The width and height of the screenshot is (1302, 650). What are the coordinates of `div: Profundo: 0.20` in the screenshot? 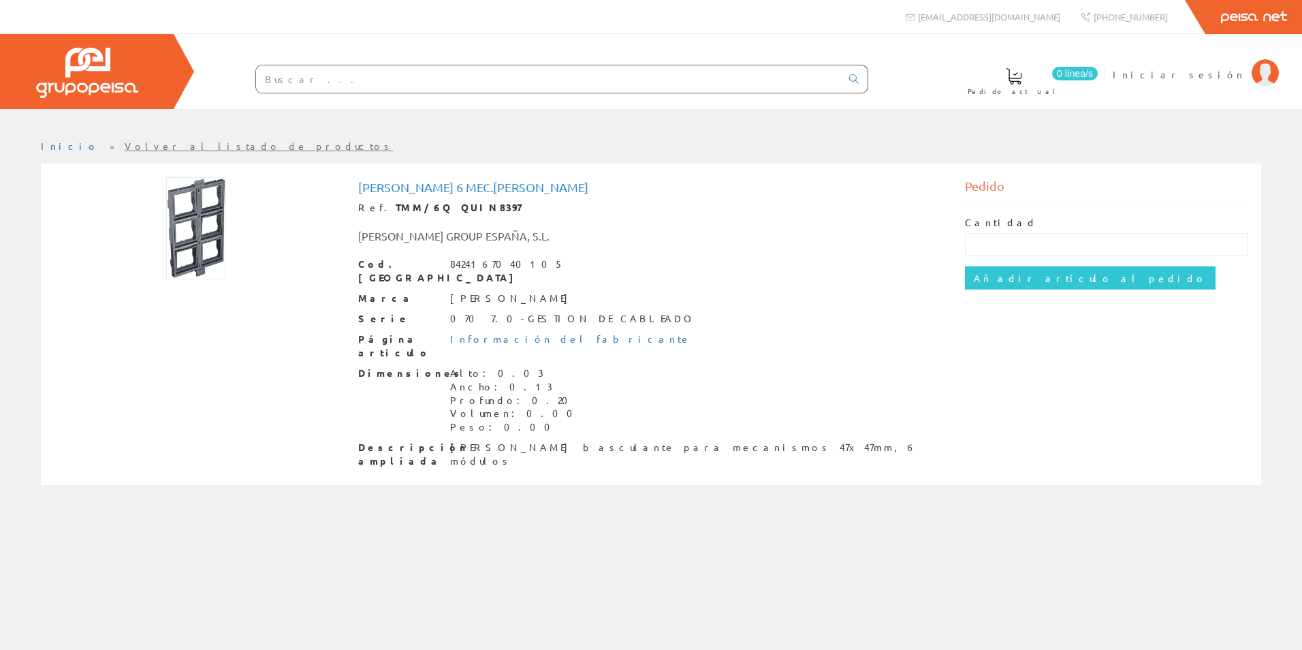 It's located at (516, 400).